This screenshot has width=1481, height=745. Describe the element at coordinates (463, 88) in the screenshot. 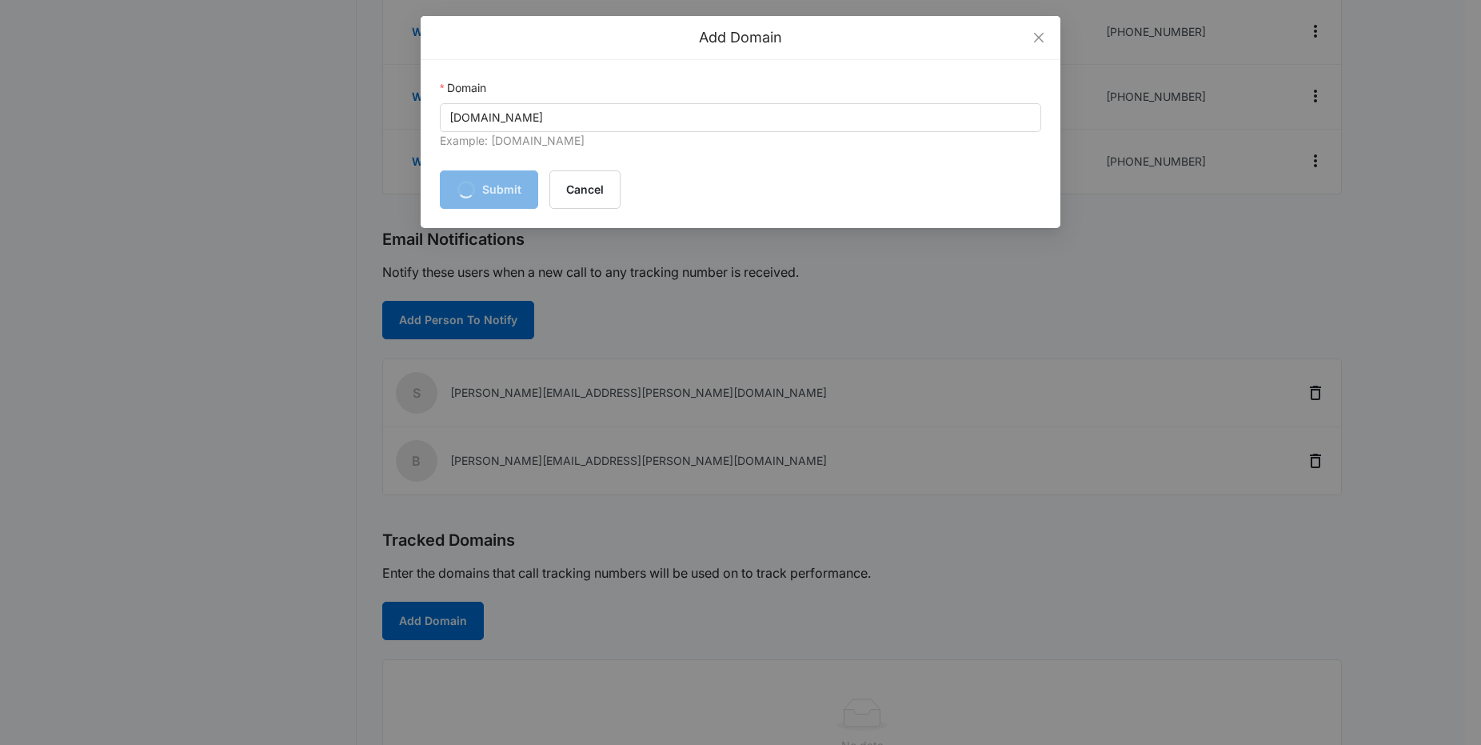

I see `label: Domain` at that location.